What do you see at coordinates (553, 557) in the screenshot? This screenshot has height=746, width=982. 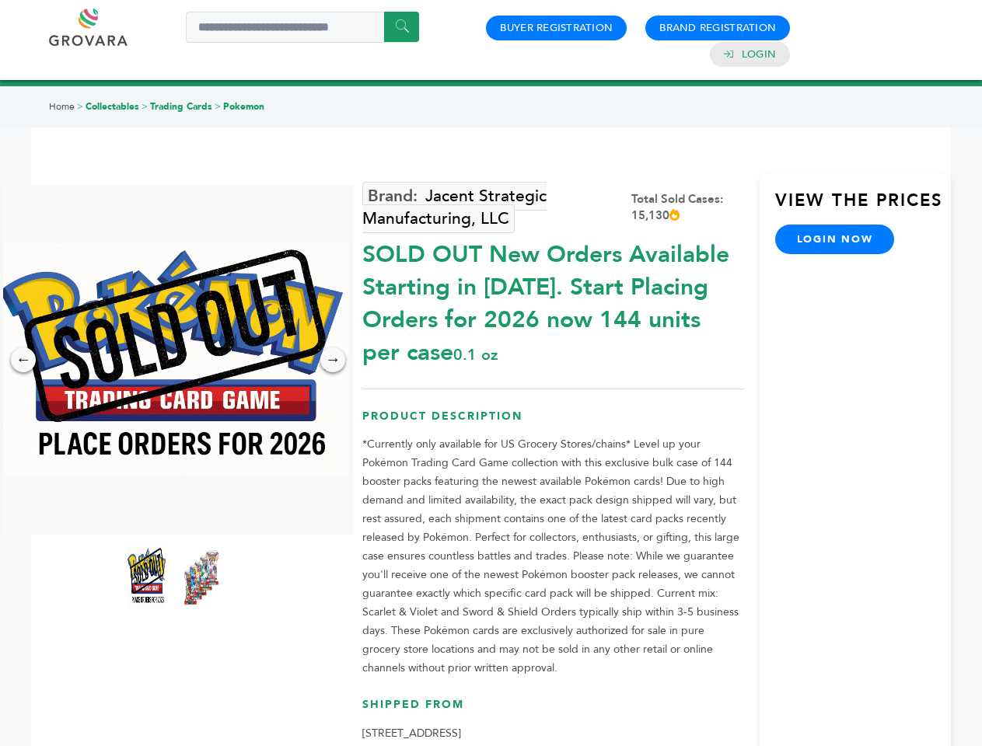 I see `p: *Currently only available for US Grocery Stores/chains* Level up your Pokémon Trading Card Game c...` at bounding box center [553, 557].